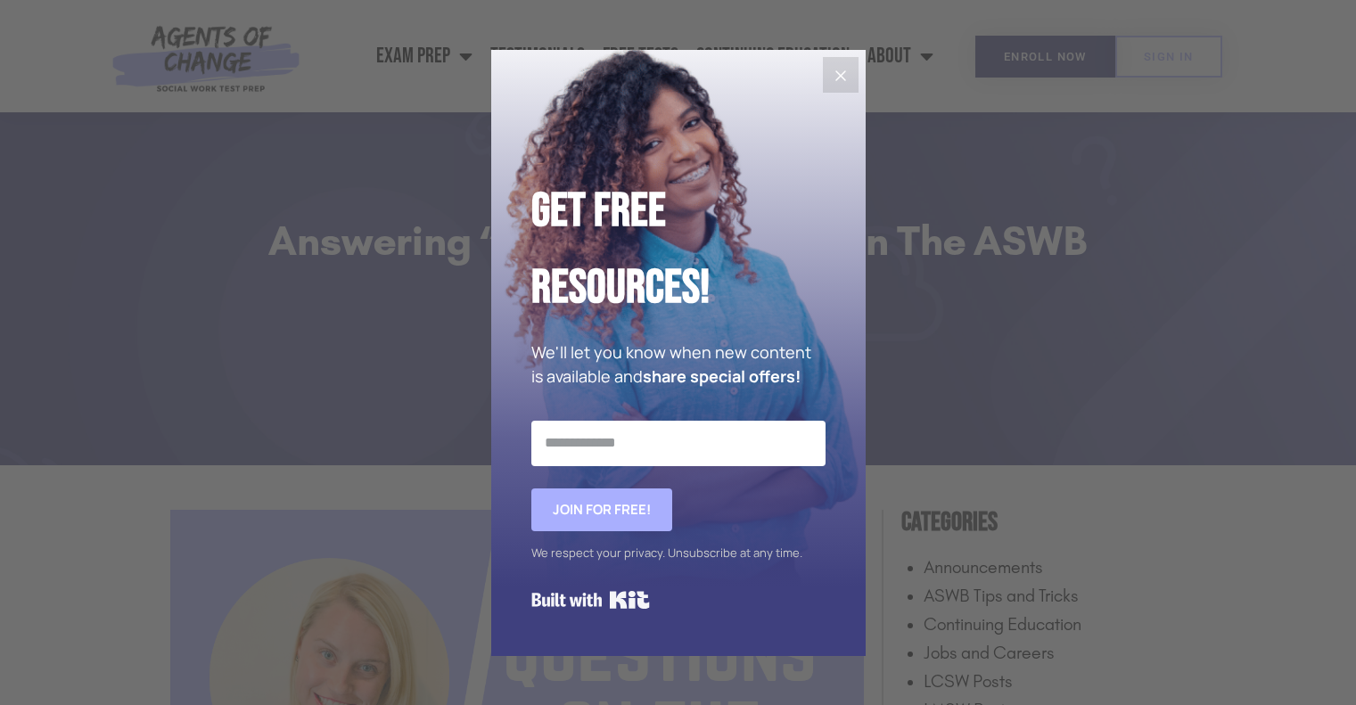  Describe the element at coordinates (590, 600) in the screenshot. I see `a: Built with Kit` at that location.